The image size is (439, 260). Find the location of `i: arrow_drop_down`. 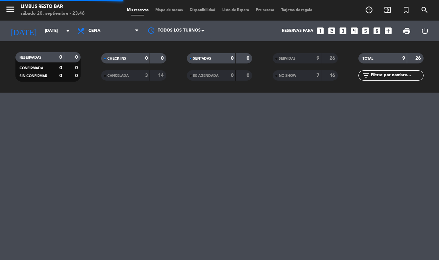

i: arrow_drop_down is located at coordinates (68, 31).